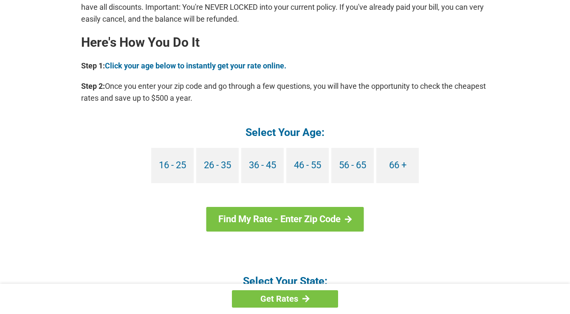 Image resolution: width=570 pixels, height=314 pixels. What do you see at coordinates (285, 42) in the screenshot?
I see `h2: Here's How You Do It` at bounding box center [285, 42].